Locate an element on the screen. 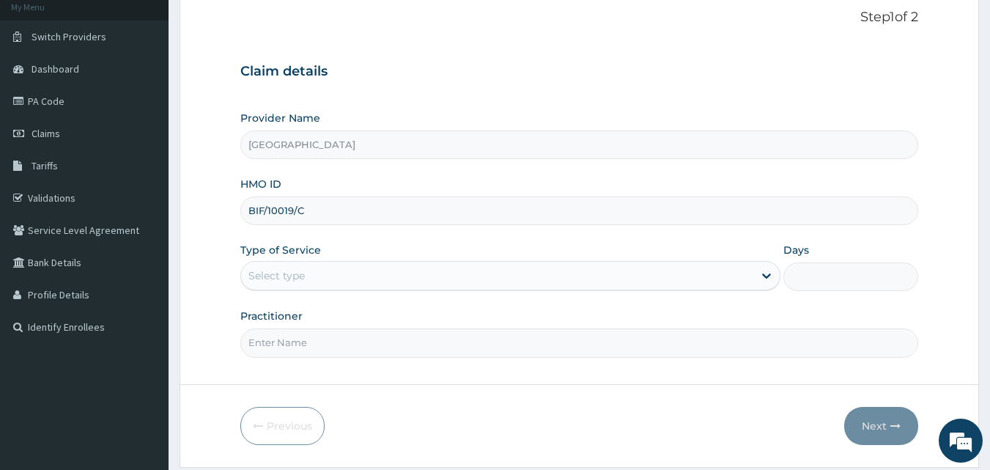 The width and height of the screenshot is (990, 470). input: Enter Name is located at coordinates (580, 342).